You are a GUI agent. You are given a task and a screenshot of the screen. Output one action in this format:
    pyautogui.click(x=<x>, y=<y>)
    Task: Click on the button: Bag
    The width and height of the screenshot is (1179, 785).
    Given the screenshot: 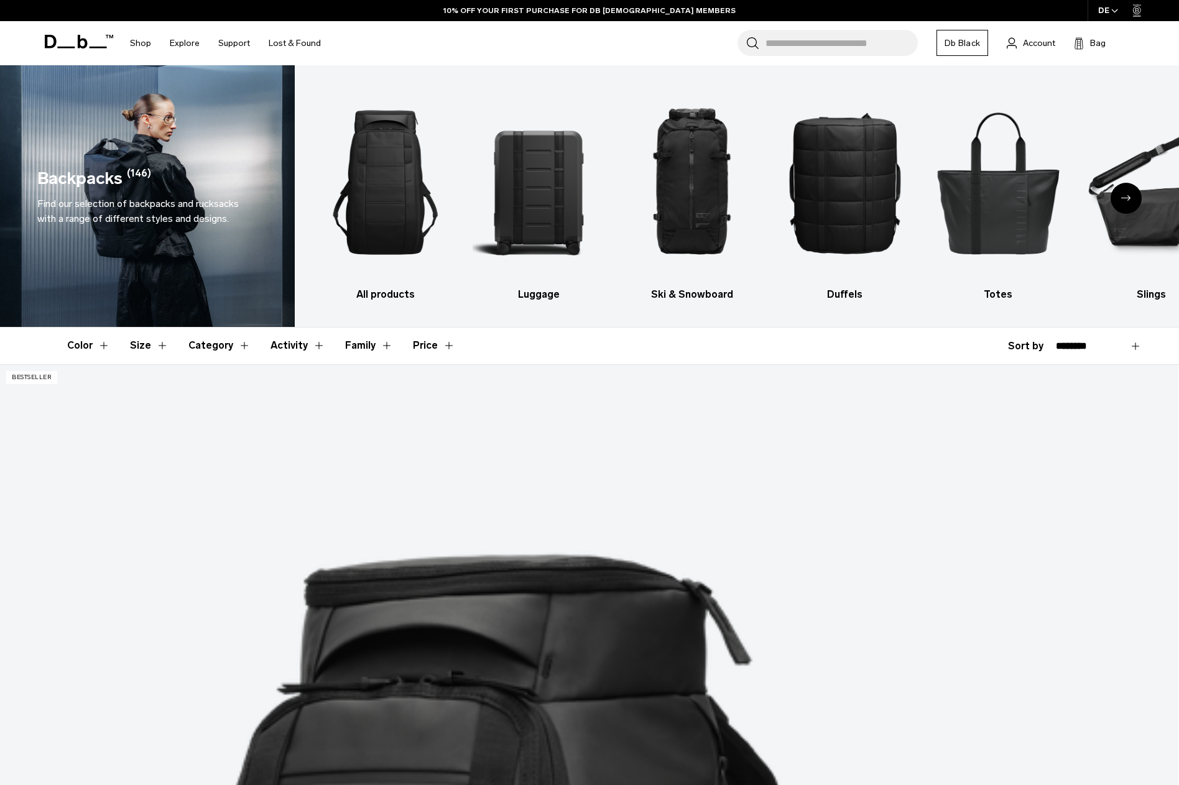 What is the action you would take?
    pyautogui.click(x=1089, y=43)
    